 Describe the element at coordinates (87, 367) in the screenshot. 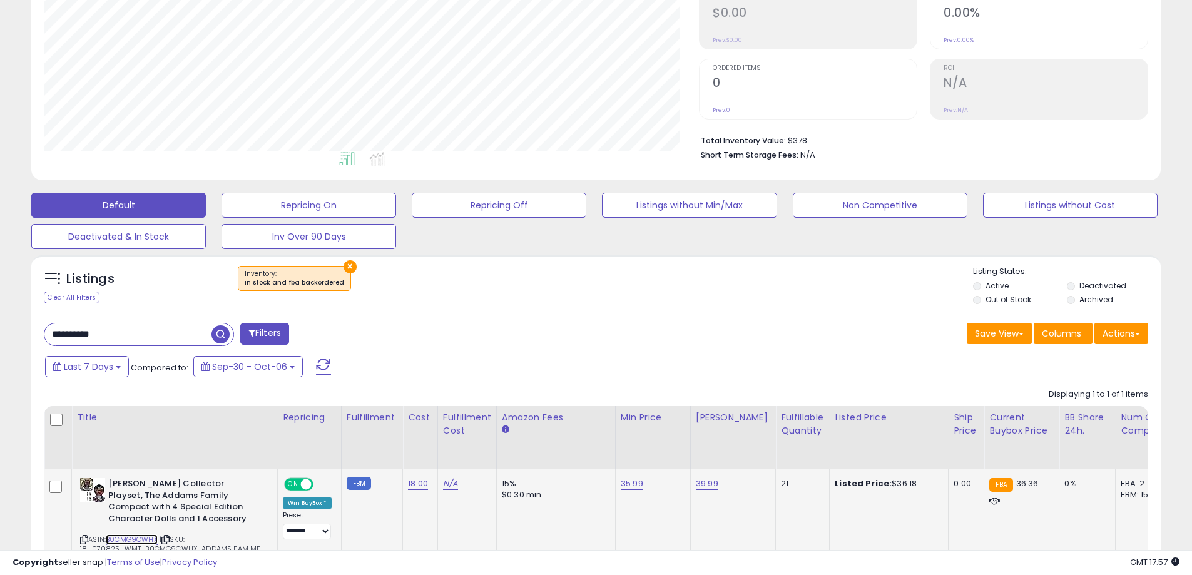

I see `button: Last 7 Days` at that location.